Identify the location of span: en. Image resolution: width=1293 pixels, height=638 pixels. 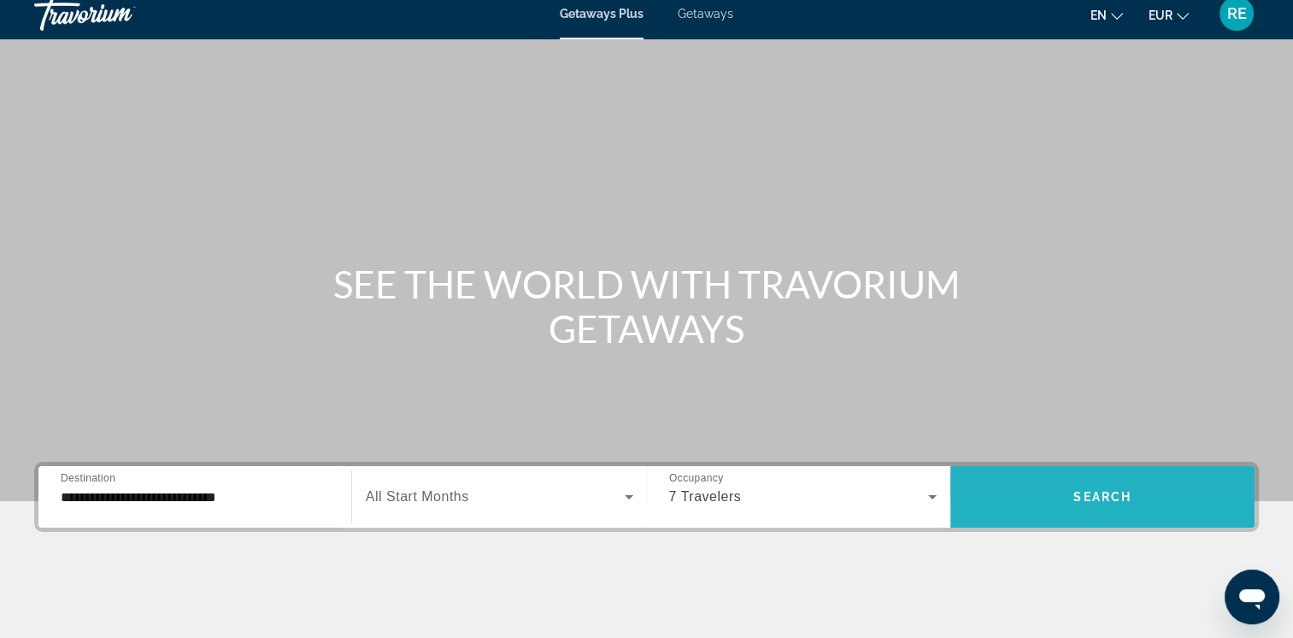
(1099, 15).